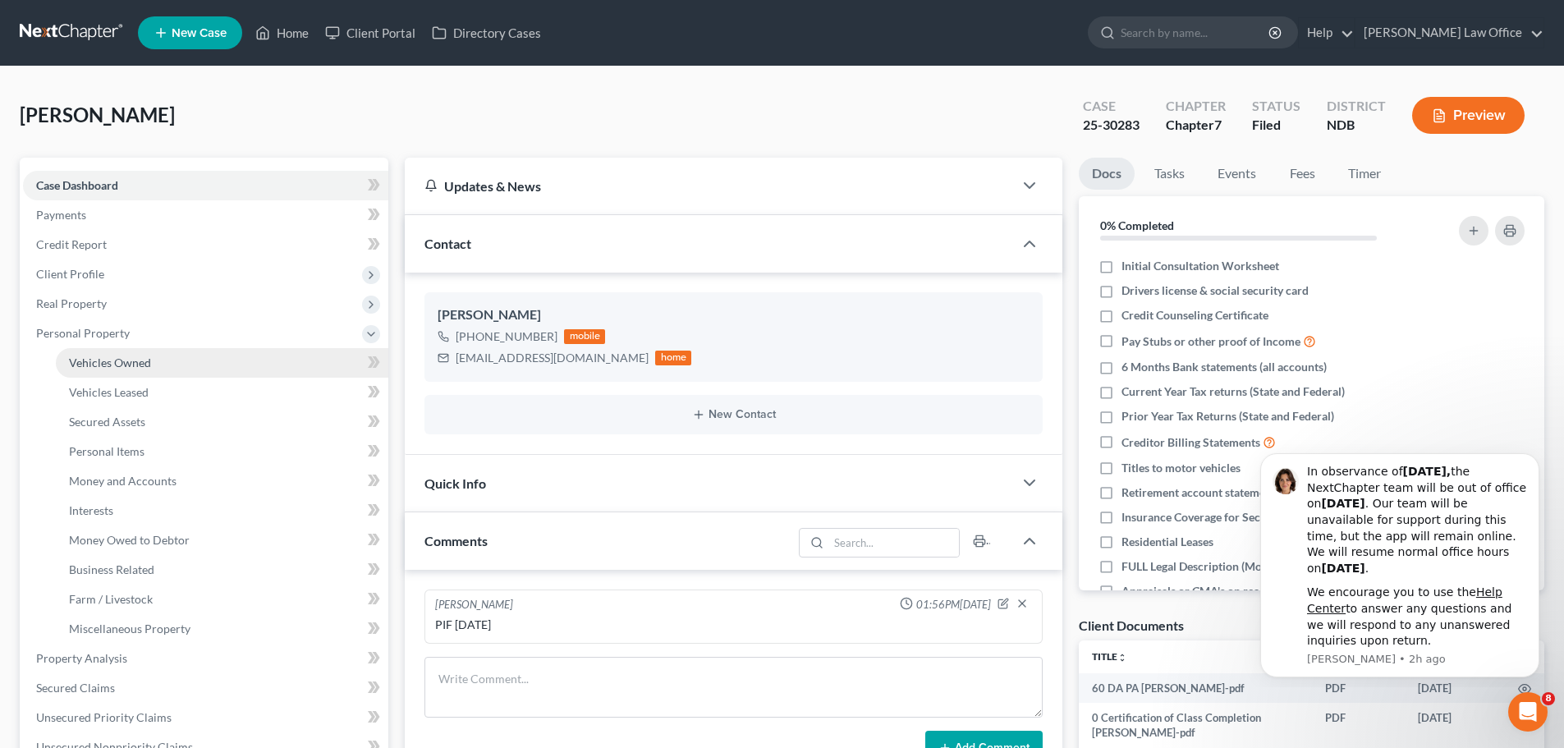  I want to click on span: Appraisals or CMA's on real estate done in the last 3 years OR required by attorney, so click(1268, 599).